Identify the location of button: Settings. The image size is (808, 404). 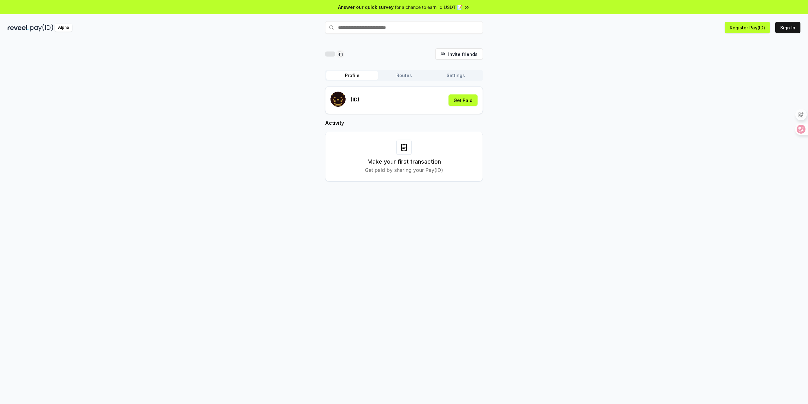
(456, 75).